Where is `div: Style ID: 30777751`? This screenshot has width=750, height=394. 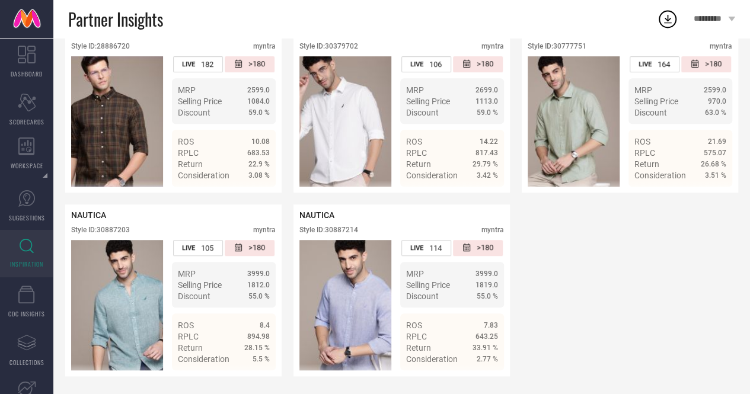
div: Style ID: 30777751 is located at coordinates (557, 46).